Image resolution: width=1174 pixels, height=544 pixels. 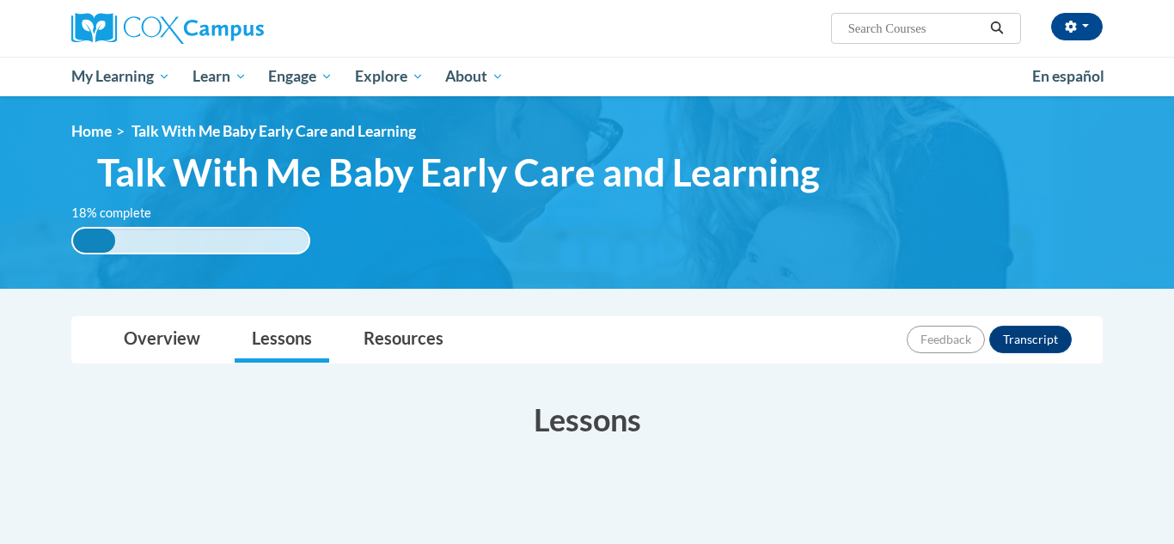 I want to click on div: 18% complete, so click(x=94, y=241).